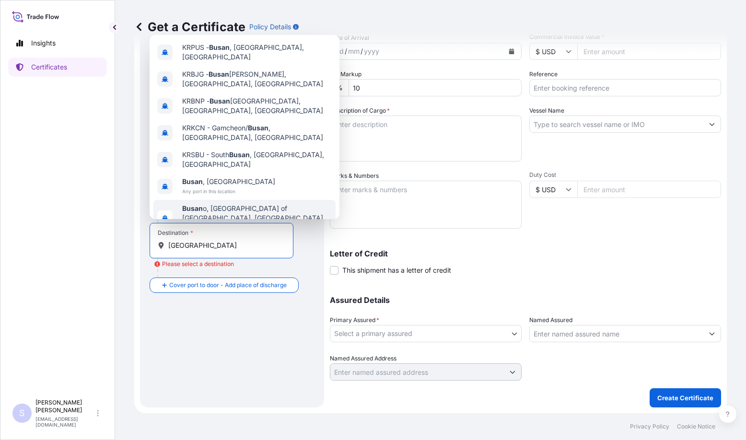  Describe the element at coordinates (525, 254) in the screenshot. I see `p: Letter of Credit` at that location.